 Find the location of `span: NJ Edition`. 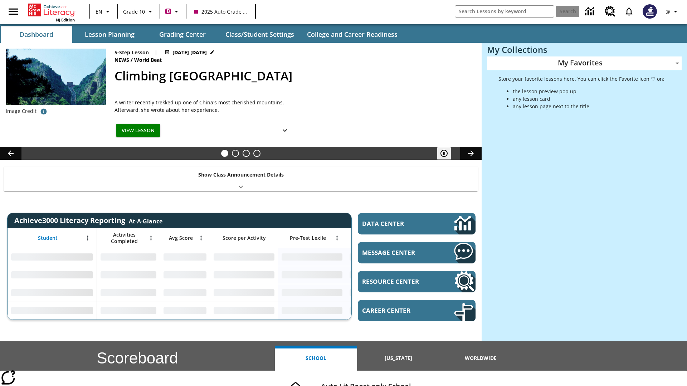

span: NJ Edition is located at coordinates (65, 20).